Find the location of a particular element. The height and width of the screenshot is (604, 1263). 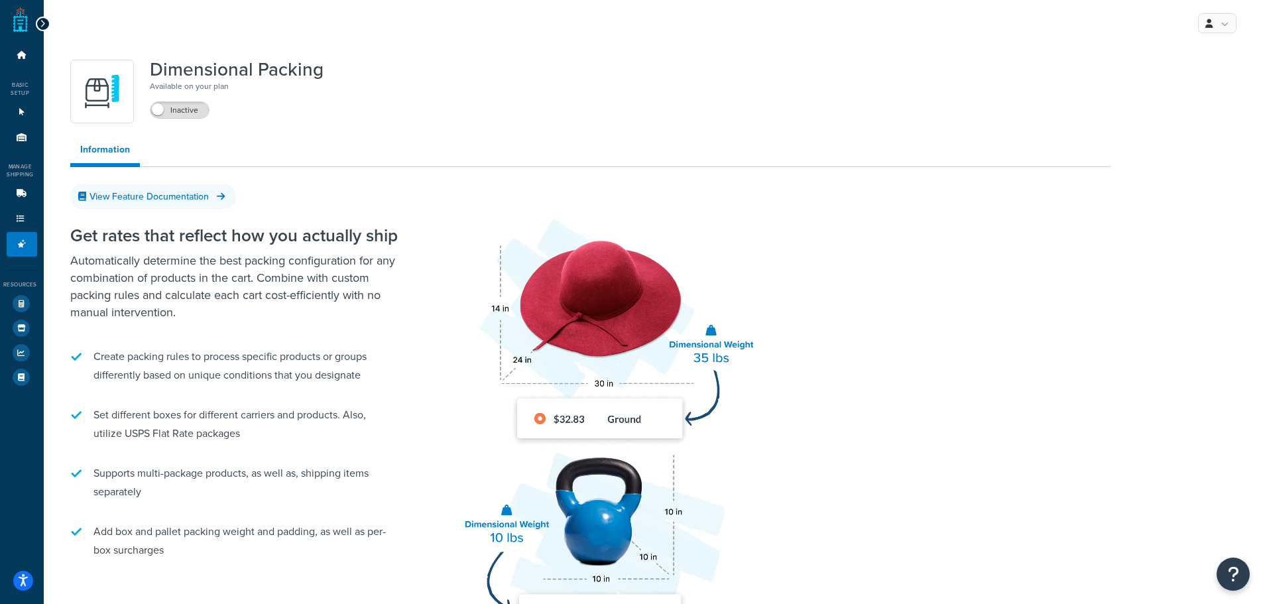

li: Test Your Rates is located at coordinates (22, 304).